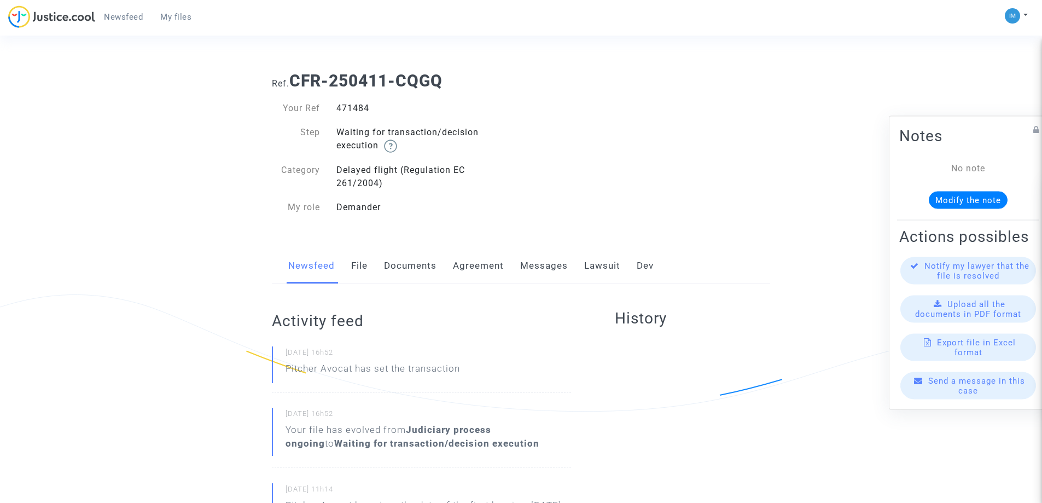 The height and width of the screenshot is (503, 1042). Describe the element at coordinates (296, 207) in the screenshot. I see `div: My role` at that location.